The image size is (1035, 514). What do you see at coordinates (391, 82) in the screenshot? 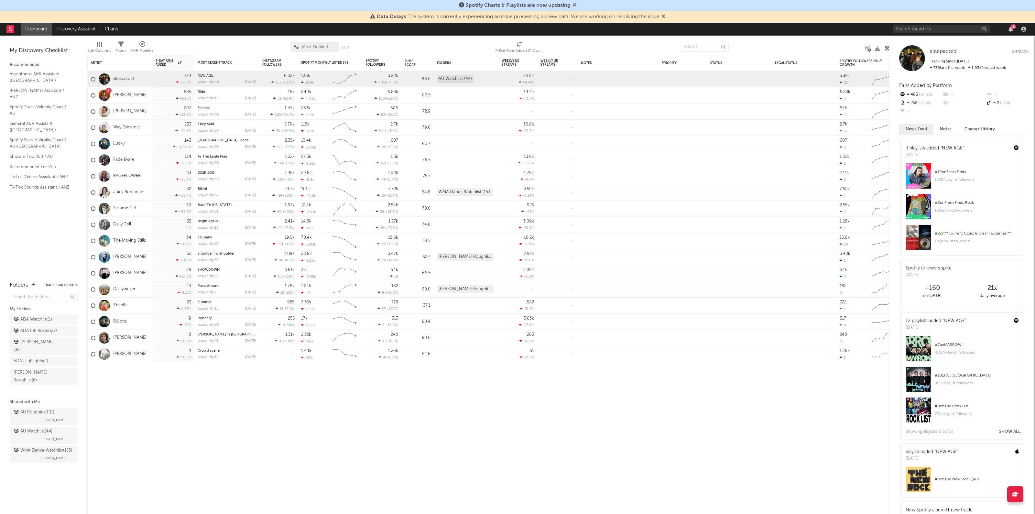
I see `span: -34.5 %` at bounding box center [391, 82].